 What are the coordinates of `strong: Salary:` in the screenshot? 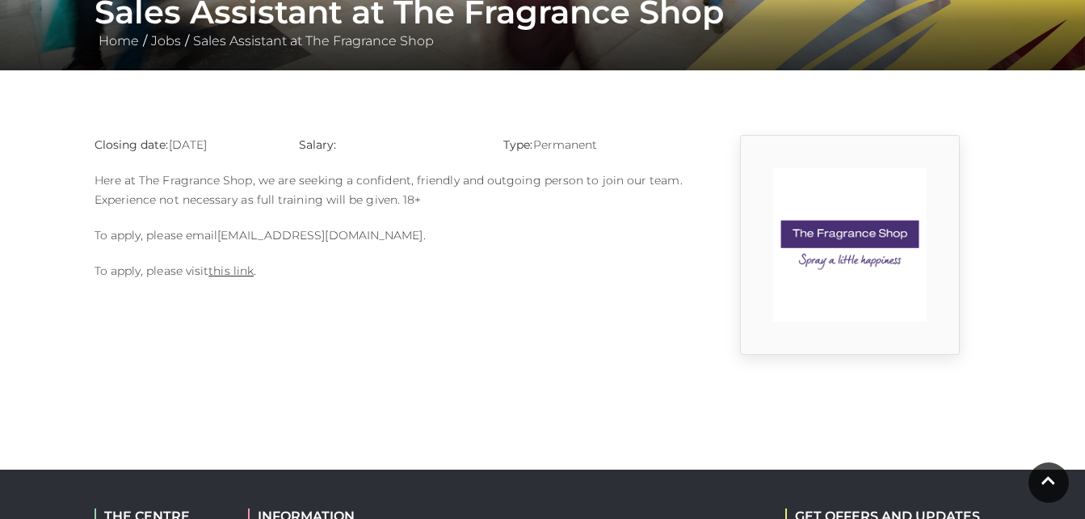 It's located at (318, 145).